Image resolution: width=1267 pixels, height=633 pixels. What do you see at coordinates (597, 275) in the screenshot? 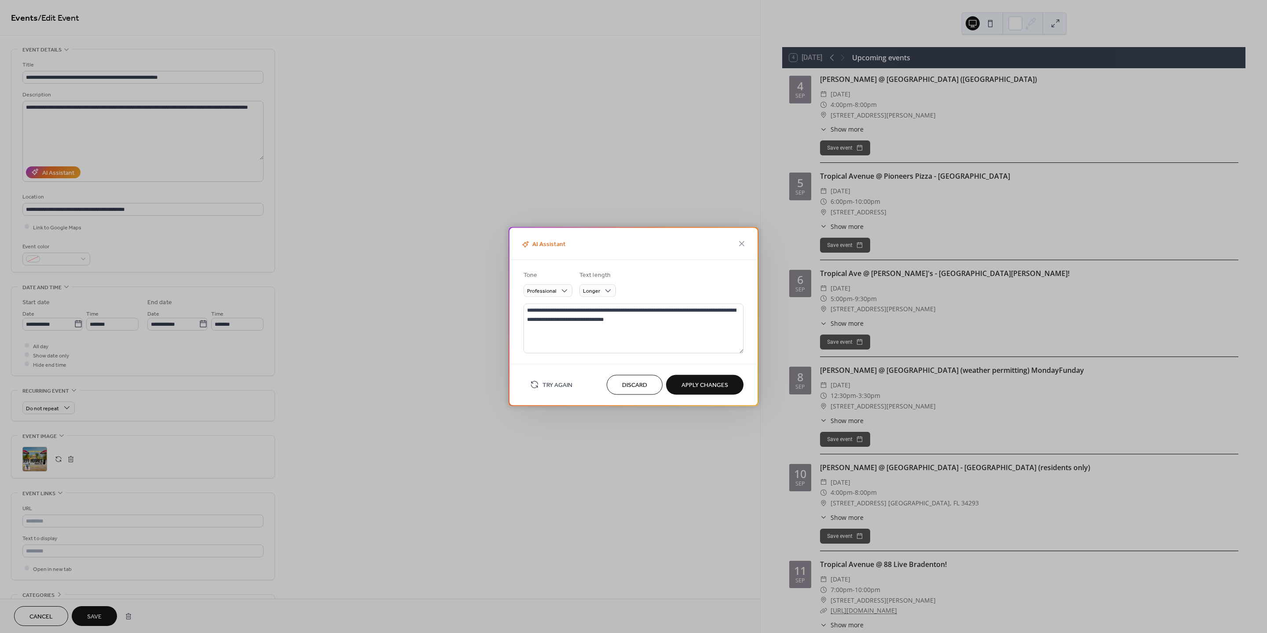
I see `div: Text length` at bounding box center [597, 275].